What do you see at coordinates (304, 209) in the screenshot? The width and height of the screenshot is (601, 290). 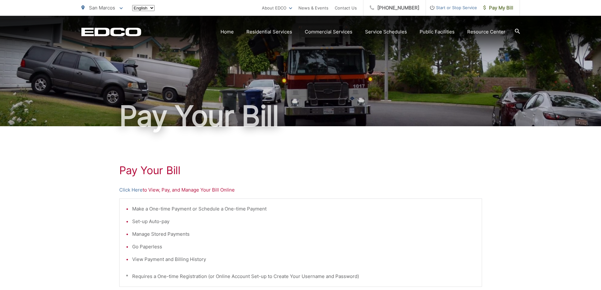 I see `li: Make a One-time Payment or Schedule a One-time Payment` at bounding box center [304, 209].